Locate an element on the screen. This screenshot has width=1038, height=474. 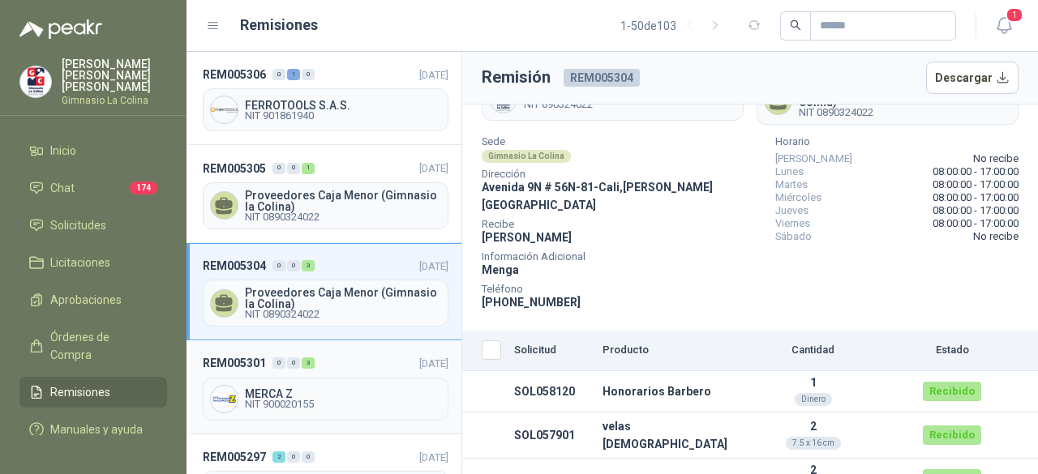
span: Aprobaciones is located at coordinates (86, 300).